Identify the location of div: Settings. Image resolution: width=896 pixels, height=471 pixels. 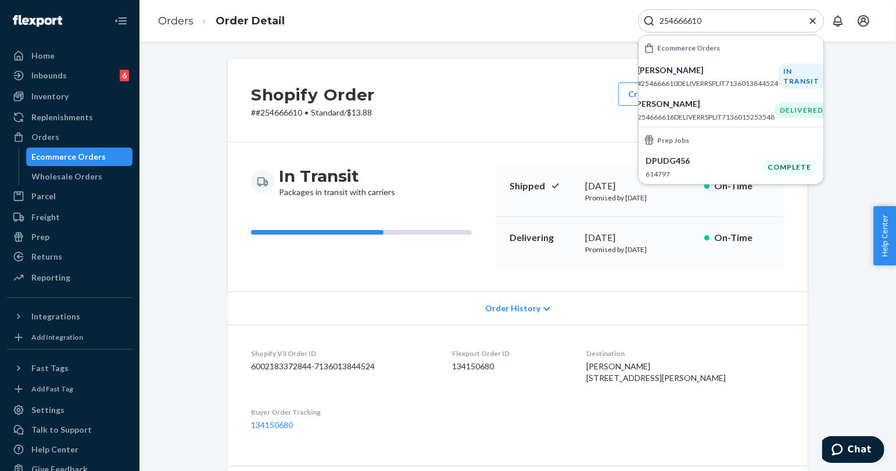
(48, 410).